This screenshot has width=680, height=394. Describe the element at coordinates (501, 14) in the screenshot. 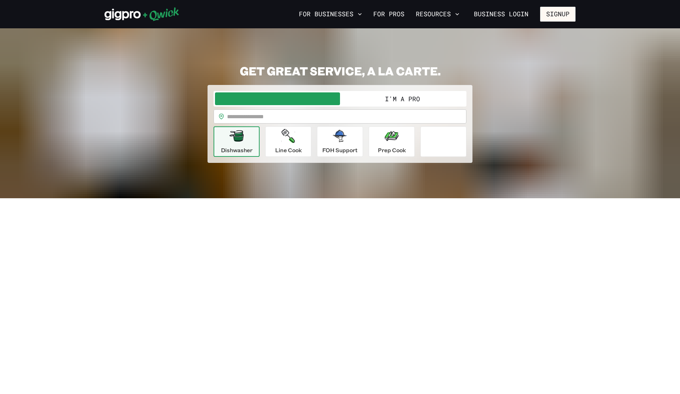

I see `a: Business Login` at that location.